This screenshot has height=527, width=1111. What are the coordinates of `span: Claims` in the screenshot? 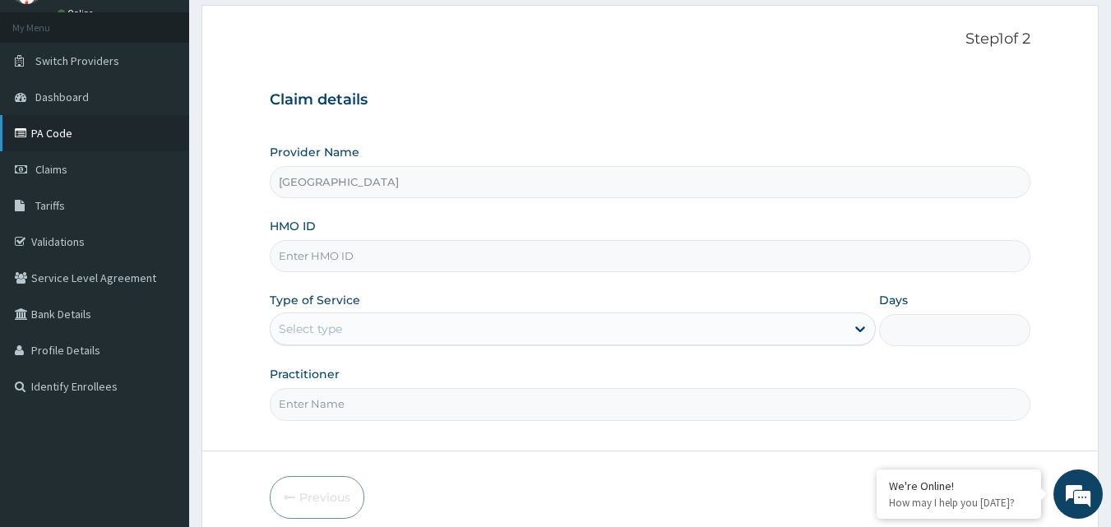 It's located at (51, 169).